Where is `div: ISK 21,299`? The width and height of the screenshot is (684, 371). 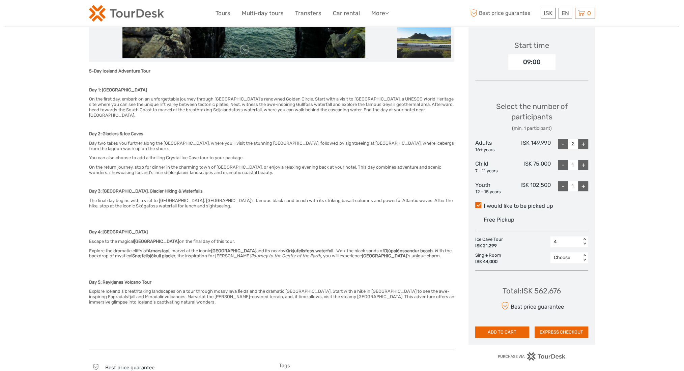
div: ISK 21,299 is located at coordinates (489, 246).